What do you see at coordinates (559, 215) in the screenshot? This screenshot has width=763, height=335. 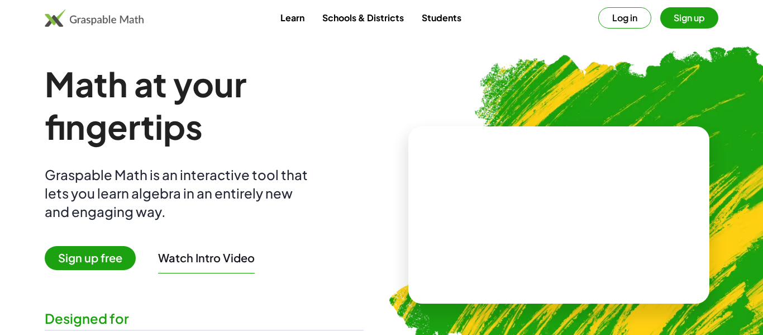 I see `video: What is this? This is dynamic math notation. Dynamic math notation plays a central role in how Gr...` at bounding box center [559, 215].